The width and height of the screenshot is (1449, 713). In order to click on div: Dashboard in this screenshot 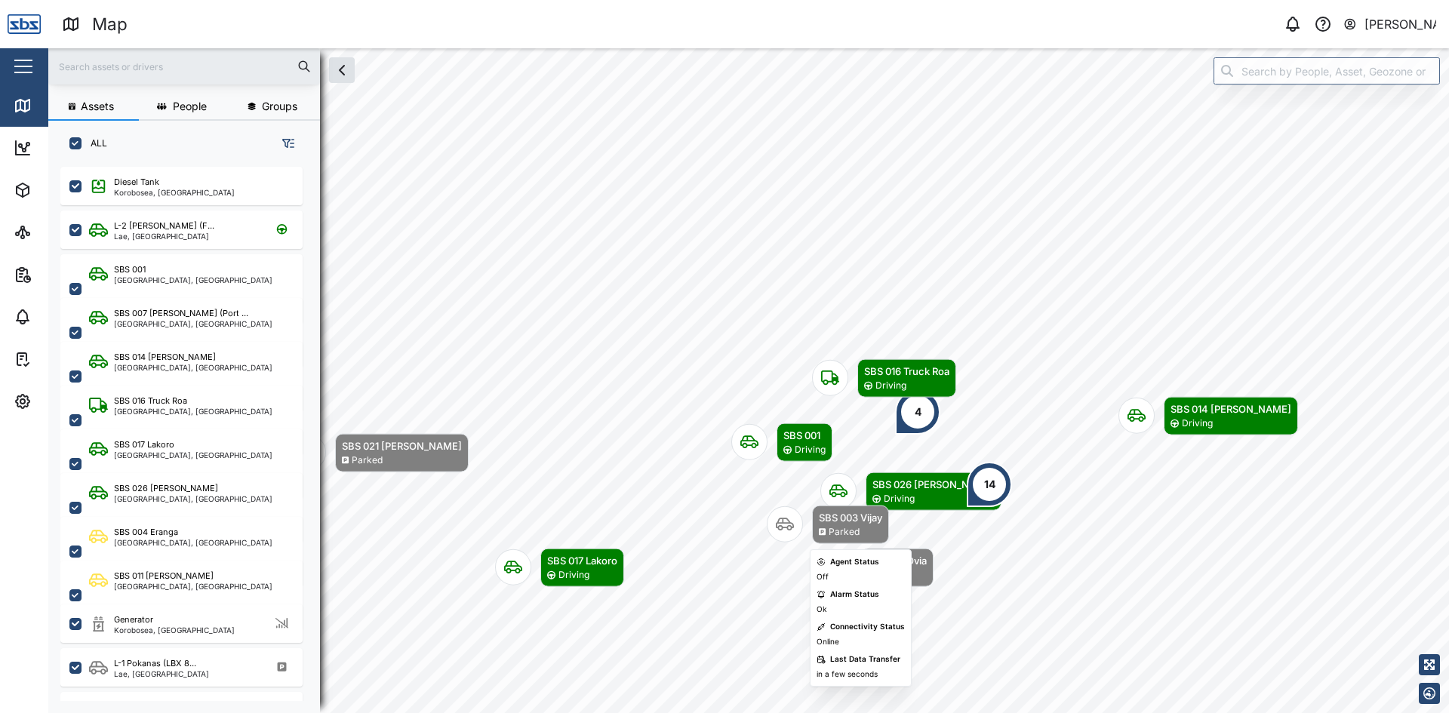, I will do `click(73, 148)`.